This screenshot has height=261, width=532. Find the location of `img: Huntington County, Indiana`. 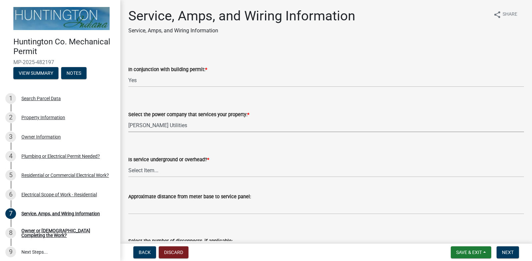

img: Huntington County, Indiana is located at coordinates (61, 18).